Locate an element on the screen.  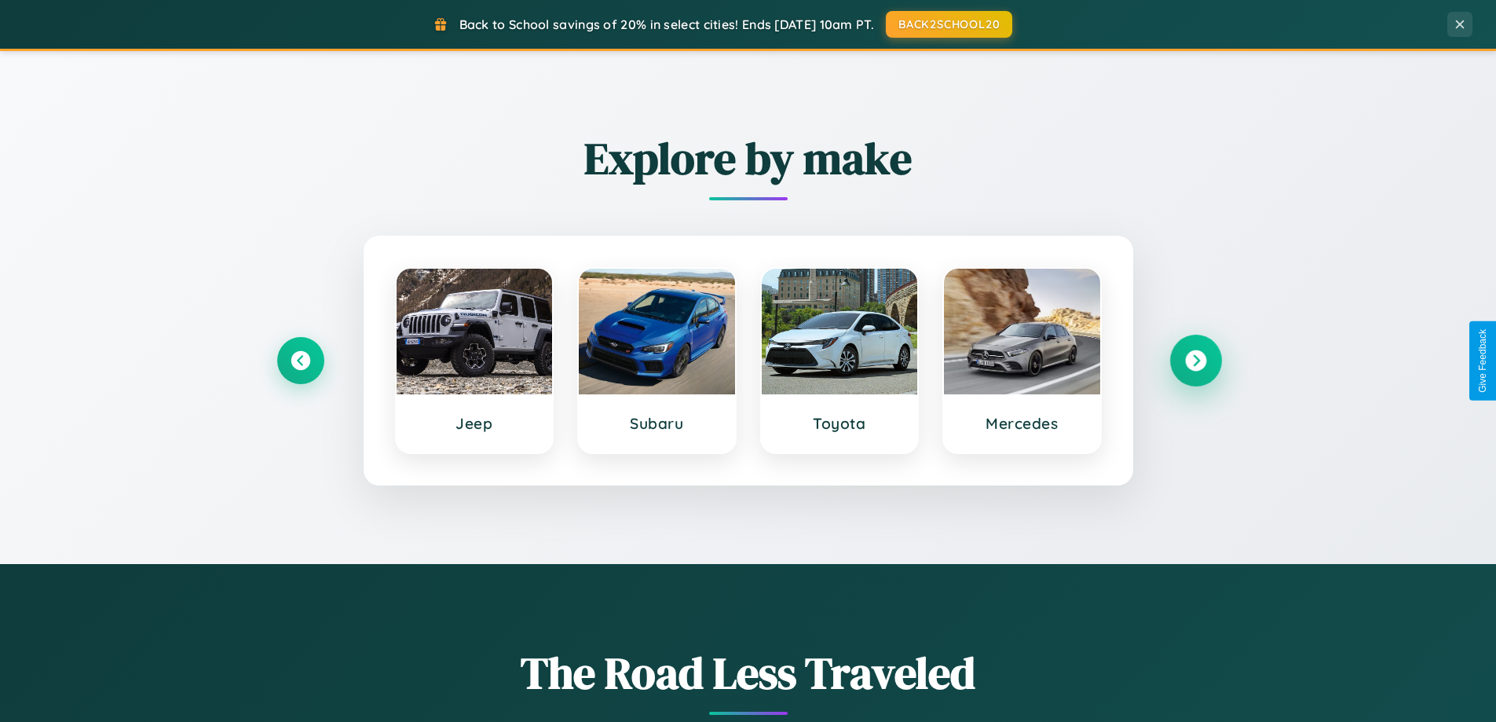
h1: The Road Less Traveled is located at coordinates (748, 672).